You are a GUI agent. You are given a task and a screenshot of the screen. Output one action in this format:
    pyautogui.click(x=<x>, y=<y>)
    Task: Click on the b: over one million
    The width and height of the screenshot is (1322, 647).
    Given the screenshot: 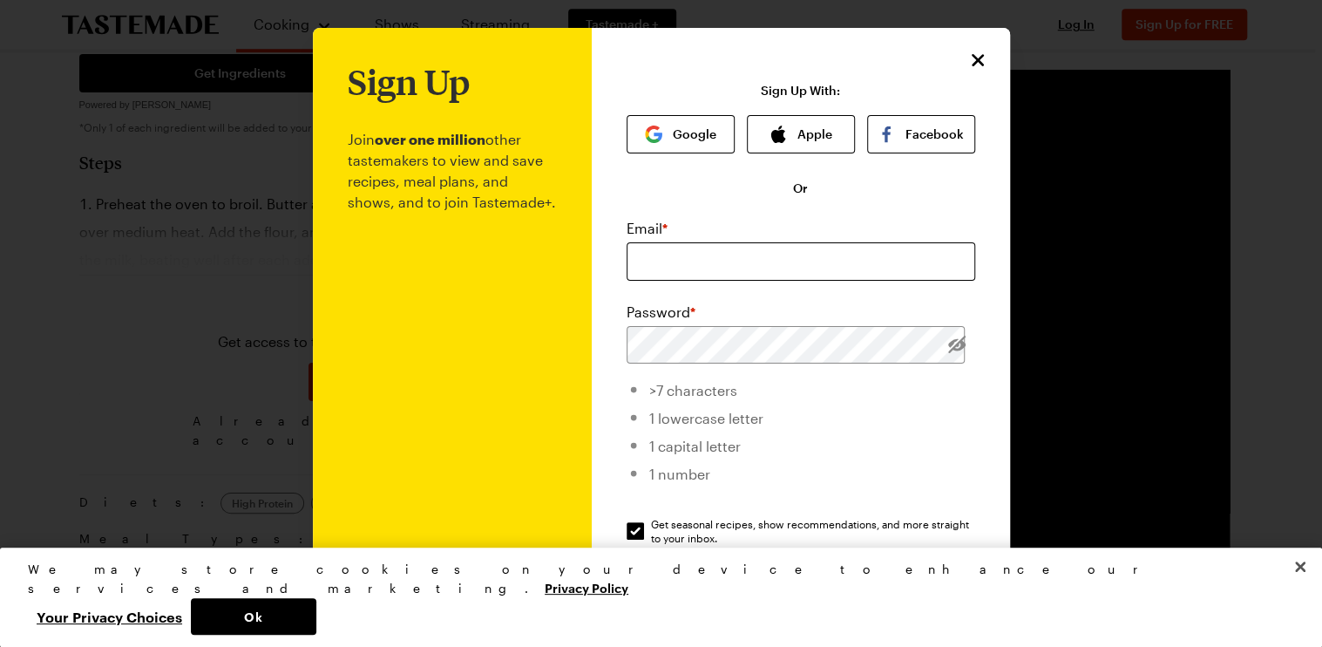 What is the action you would take?
    pyautogui.click(x=430, y=139)
    